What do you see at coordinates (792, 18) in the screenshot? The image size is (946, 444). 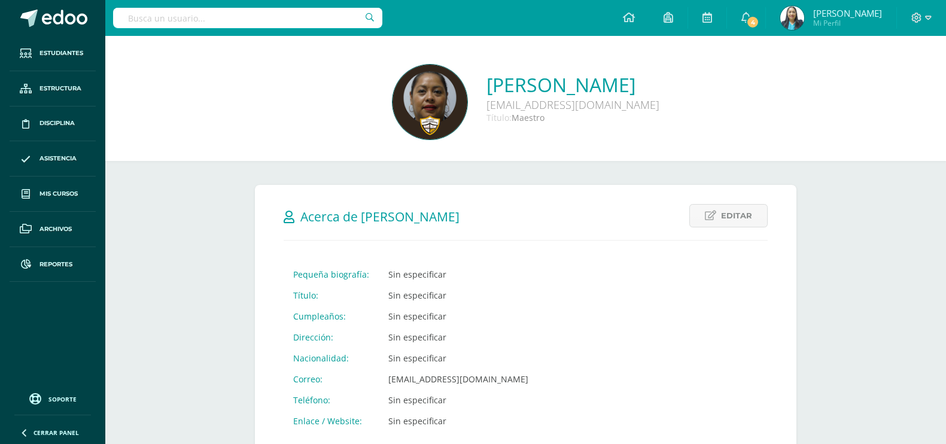 I see `img: dc7d38de1d5b52360c8bb618cee5abea.png` at bounding box center [792, 18].